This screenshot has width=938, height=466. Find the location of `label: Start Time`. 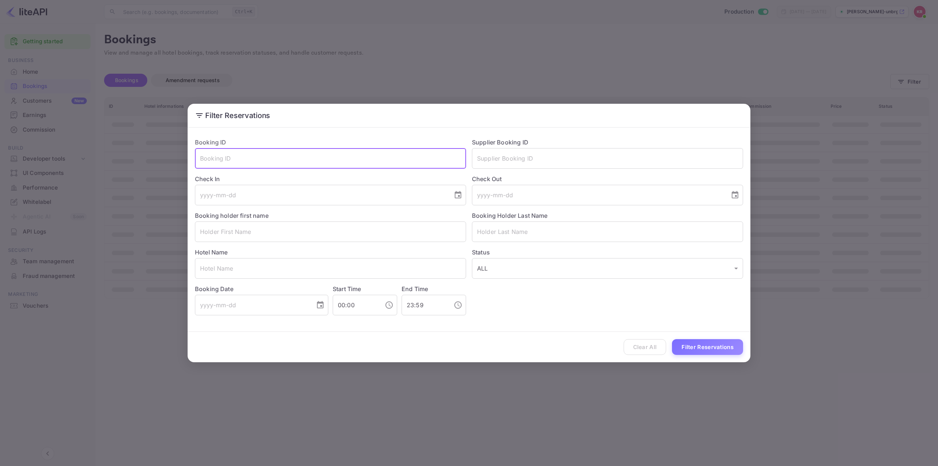

label: Start Time is located at coordinates (347, 289).